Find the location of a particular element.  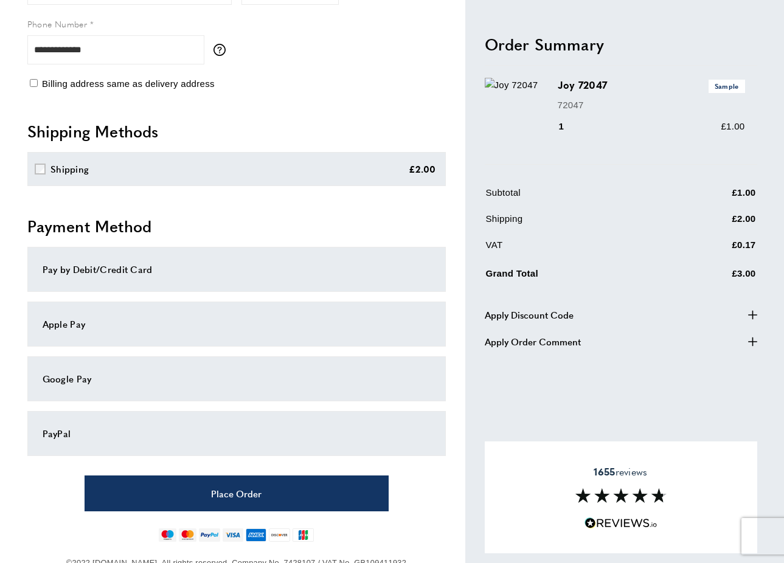

img: jcb is located at coordinates (303, 535).